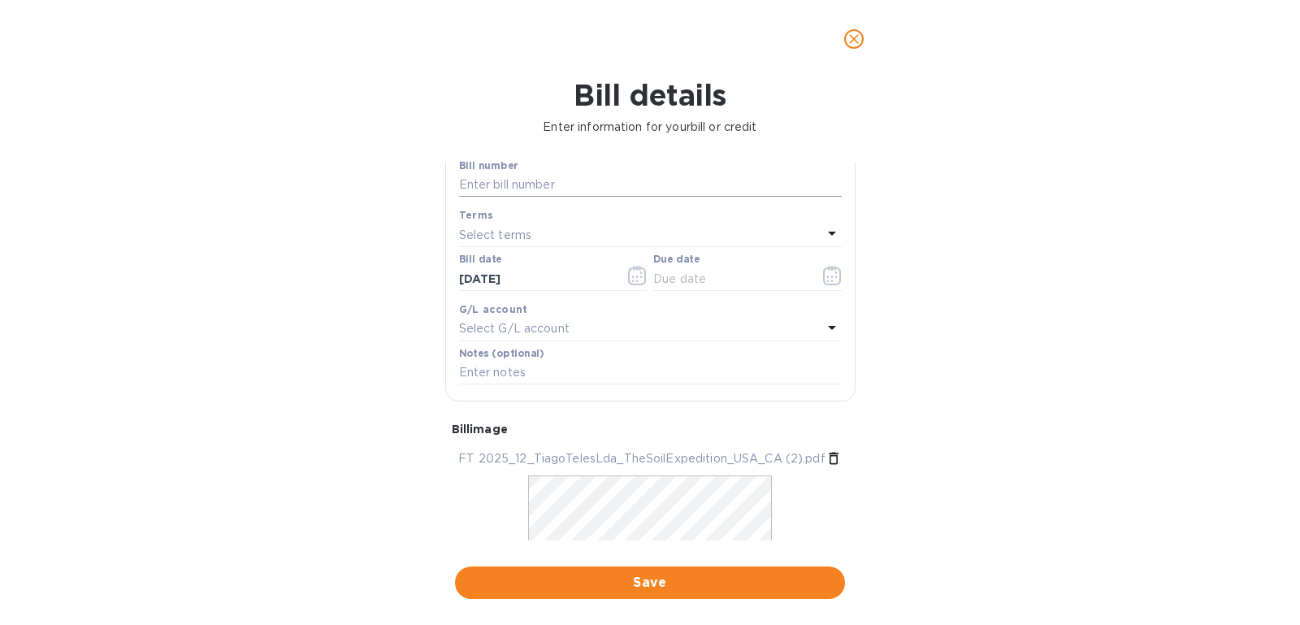 This screenshot has width=1300, height=625. What do you see at coordinates (480, 260) in the screenshot?
I see `label: Bill date` at bounding box center [480, 260].